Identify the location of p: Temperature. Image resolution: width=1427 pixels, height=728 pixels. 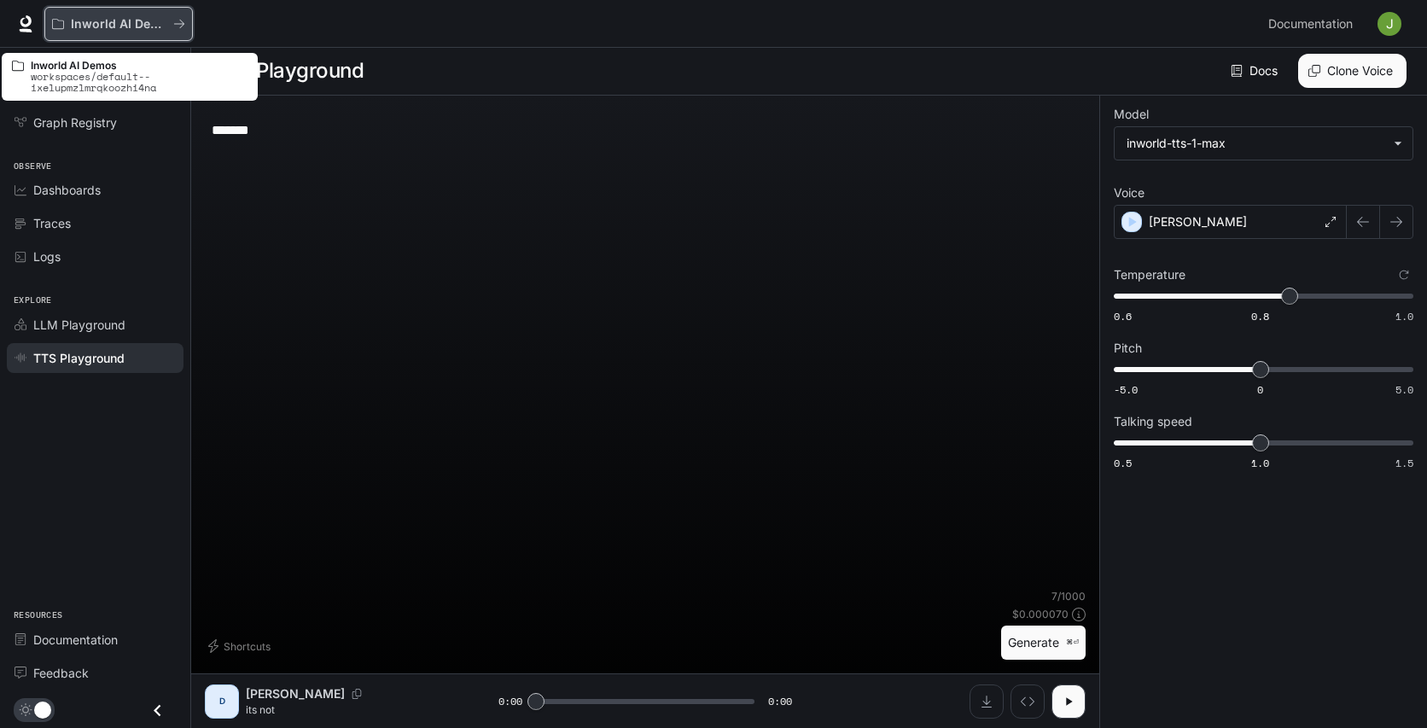
(1149, 275).